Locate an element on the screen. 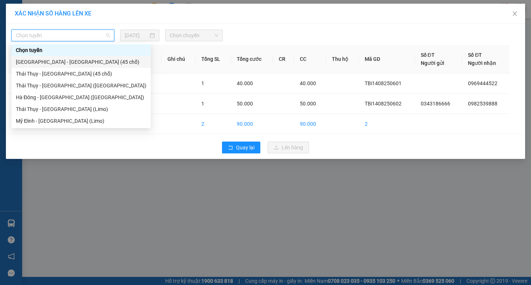  th: CC is located at coordinates (310, 59).